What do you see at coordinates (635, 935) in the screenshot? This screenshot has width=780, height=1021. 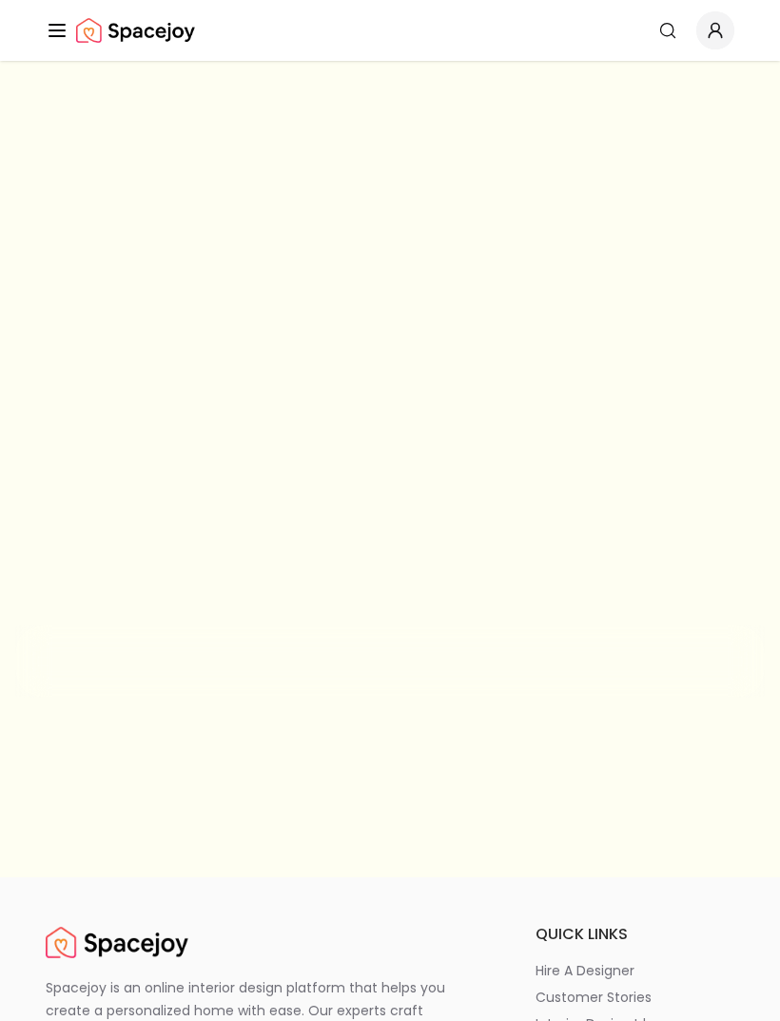 I see `h6: quick links` at bounding box center [635, 935].